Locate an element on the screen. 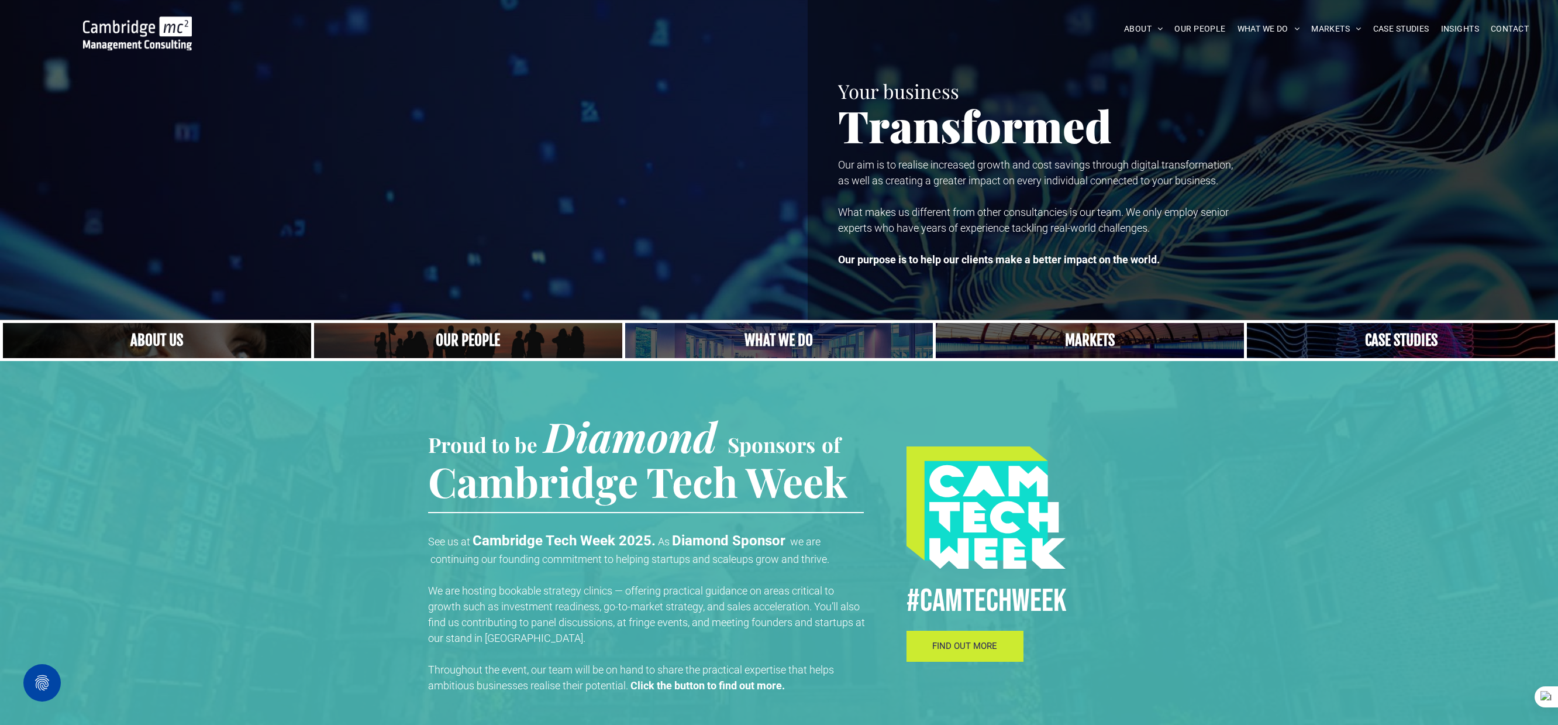 Image resolution: width=1558 pixels, height=725 pixels. a: Our Markets | Cambridge Management Consulting is located at coordinates (1089, 340).